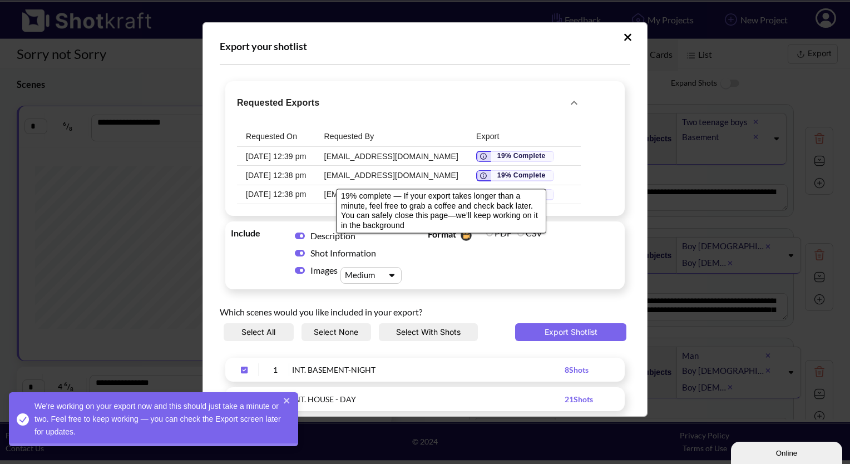 The width and height of the screenshot is (850, 464). What do you see at coordinates (530, 233) in the screenshot?
I see `label: CSV` at bounding box center [530, 233].